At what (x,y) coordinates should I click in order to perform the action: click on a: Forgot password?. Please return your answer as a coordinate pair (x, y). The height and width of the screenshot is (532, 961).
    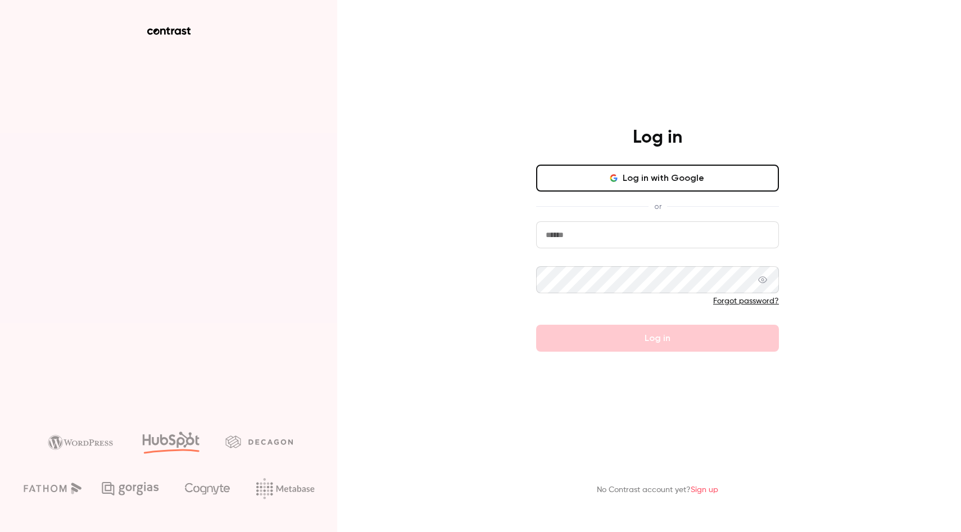
    Looking at the image, I should click on (746, 301).